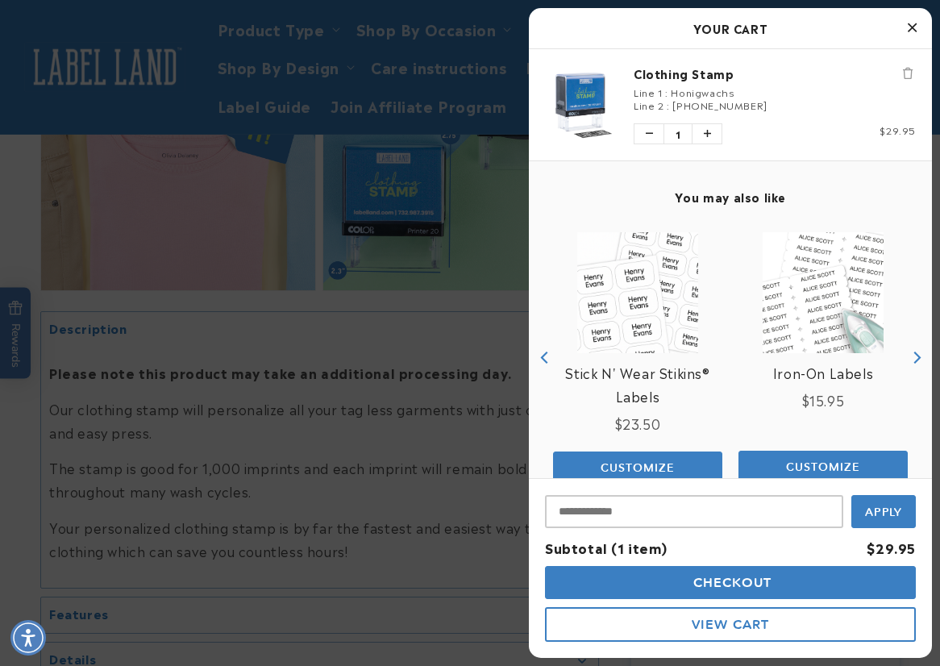 The image size is (940, 666). Describe the element at coordinates (883, 511) in the screenshot. I see `button: Apply` at that location.